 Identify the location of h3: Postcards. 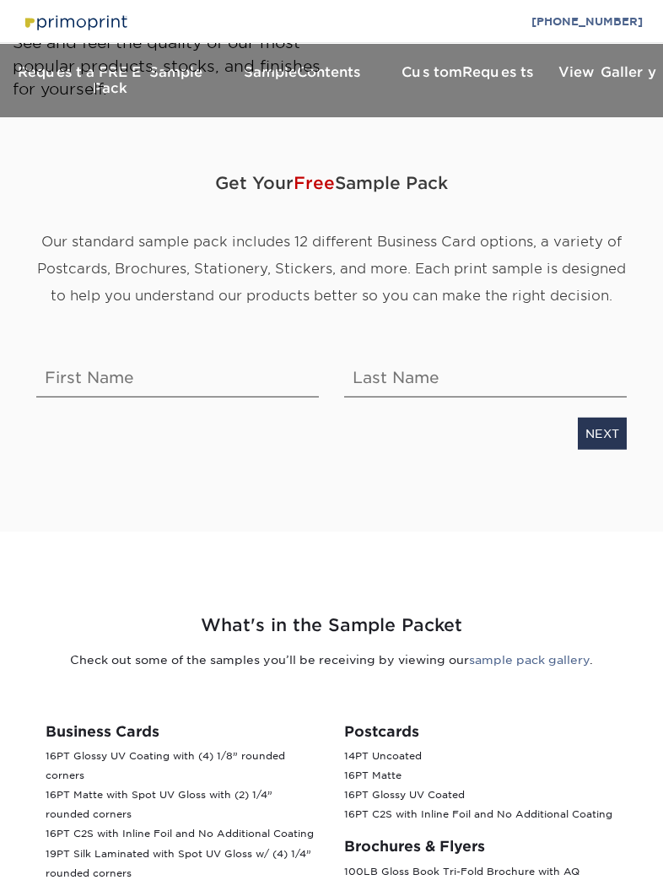
(481, 731).